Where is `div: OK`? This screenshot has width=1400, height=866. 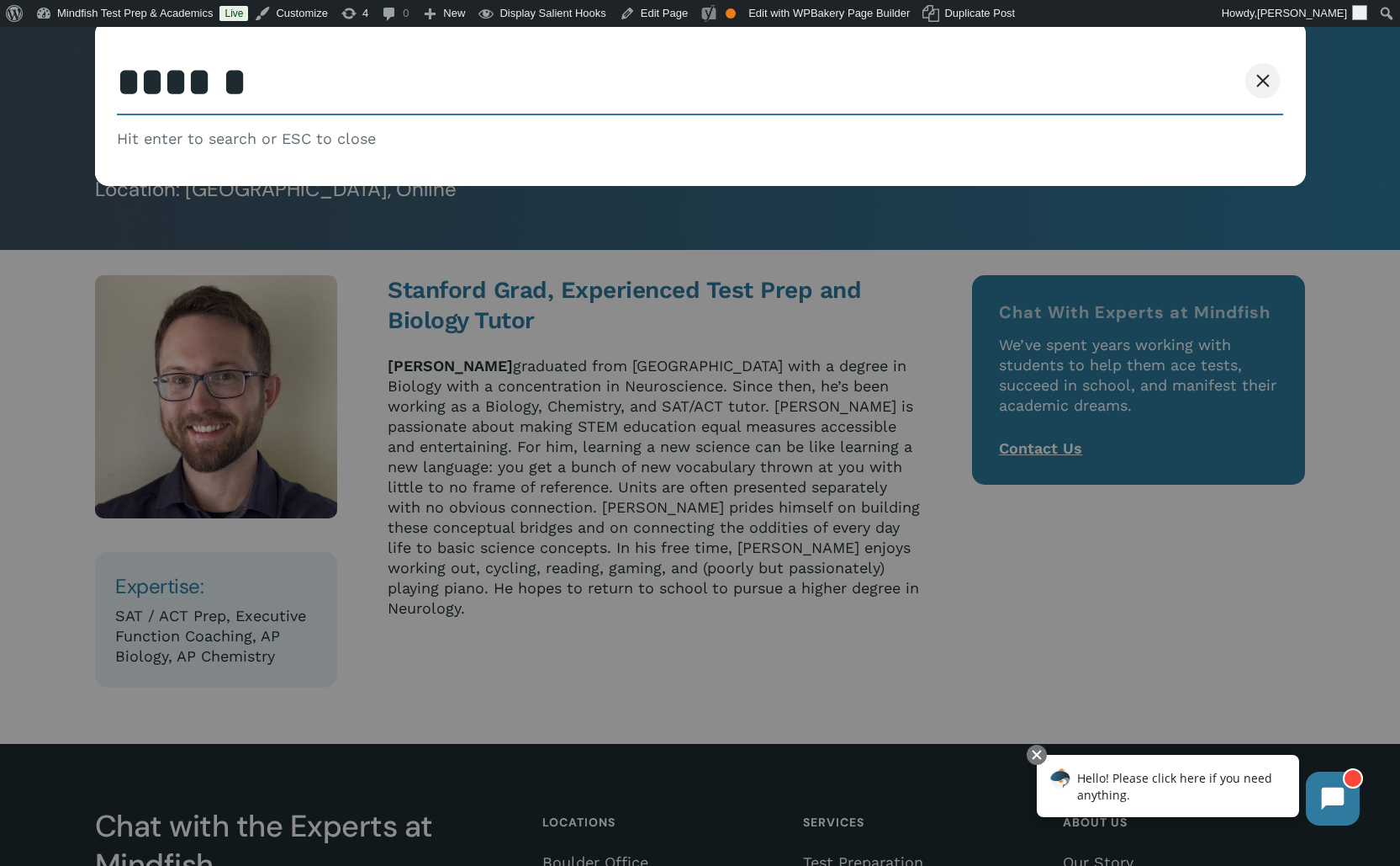 div: OK is located at coordinates (731, 14).